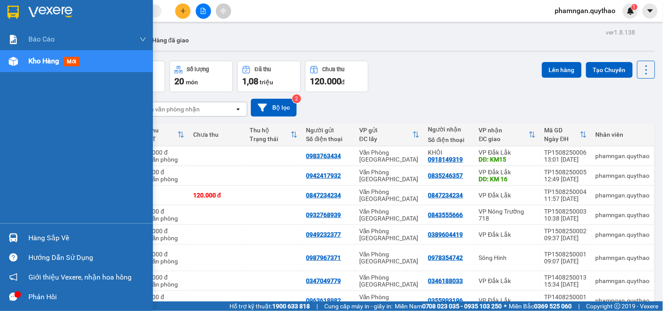 The height and width of the screenshot is (311, 663). I want to click on span: Hỗ trợ kỹ thuật:, so click(270, 306).